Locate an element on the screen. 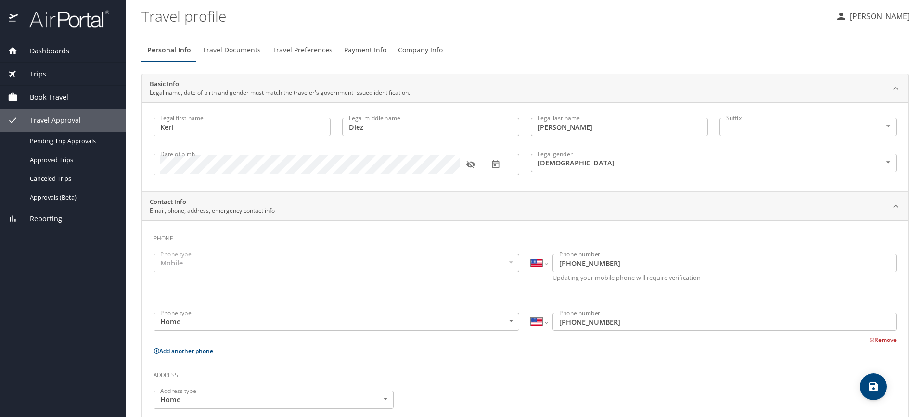  button: Add another phone is located at coordinates (183, 351).